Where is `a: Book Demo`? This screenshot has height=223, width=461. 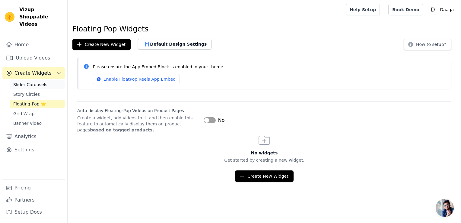
a: Book Demo is located at coordinates (406, 10).